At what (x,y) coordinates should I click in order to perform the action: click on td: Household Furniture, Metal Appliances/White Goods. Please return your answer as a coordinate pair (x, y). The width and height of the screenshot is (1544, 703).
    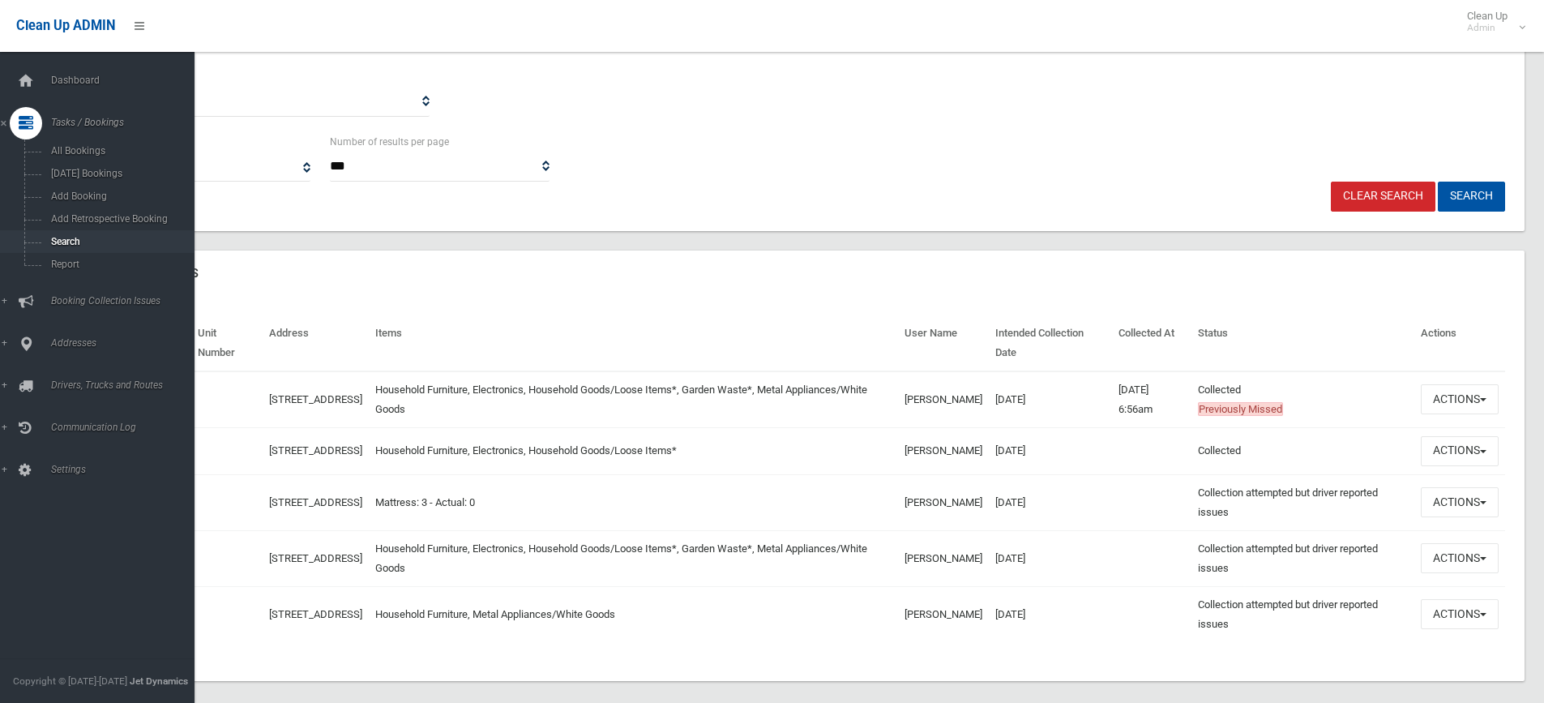
    Looking at the image, I should click on (633, 613).